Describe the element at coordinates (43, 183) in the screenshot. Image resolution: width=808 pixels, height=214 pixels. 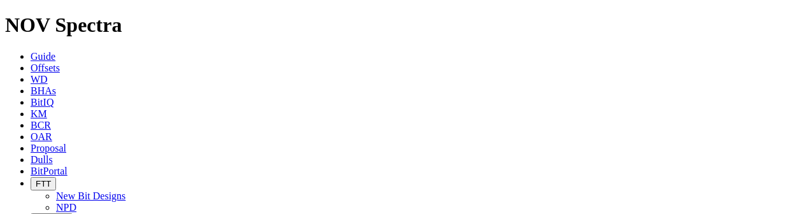
I see `span: FTT` at that location.